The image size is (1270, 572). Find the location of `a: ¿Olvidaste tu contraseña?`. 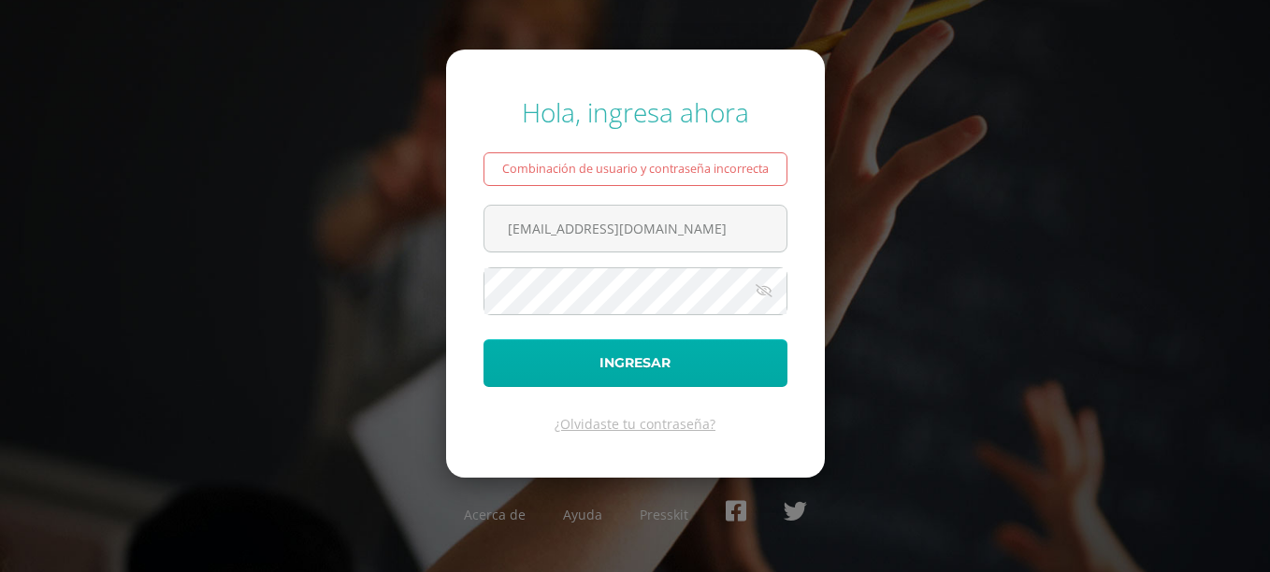

a: ¿Olvidaste tu contraseña? is located at coordinates (635, 423).